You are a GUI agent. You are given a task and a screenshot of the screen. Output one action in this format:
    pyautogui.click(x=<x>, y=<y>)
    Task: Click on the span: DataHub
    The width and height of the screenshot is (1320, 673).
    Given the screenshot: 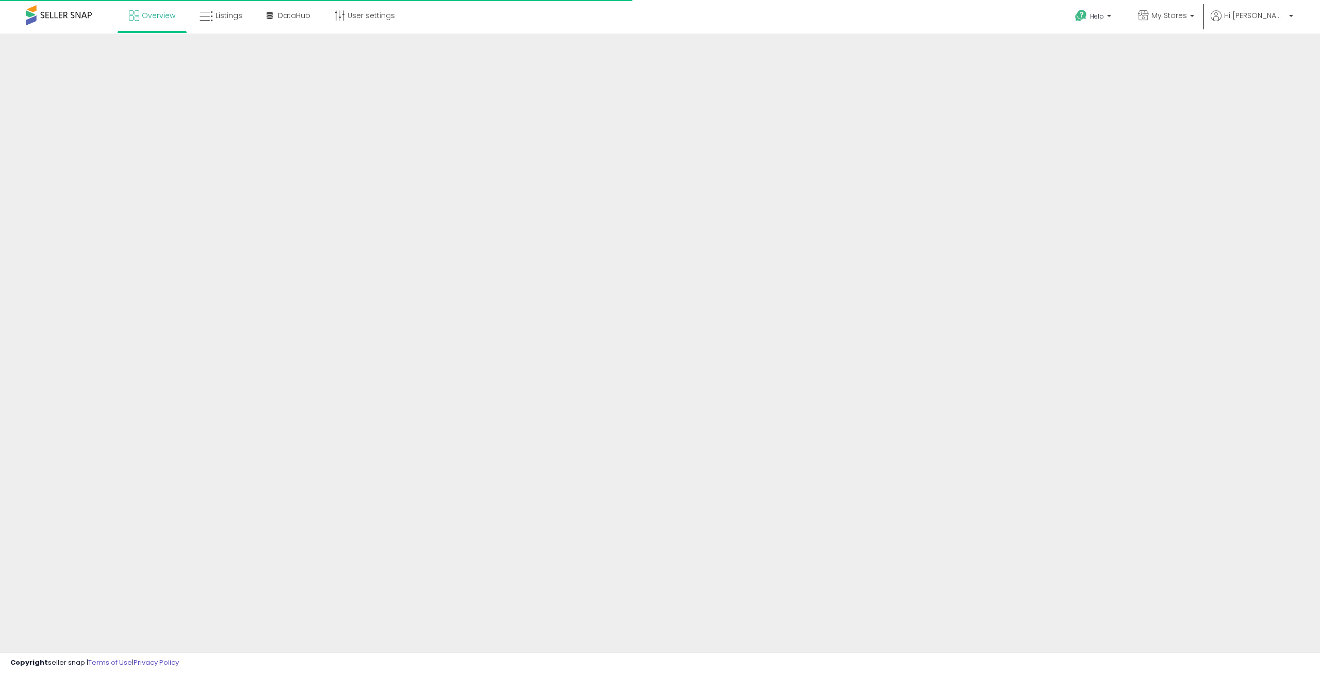 What is the action you would take?
    pyautogui.click(x=294, y=15)
    